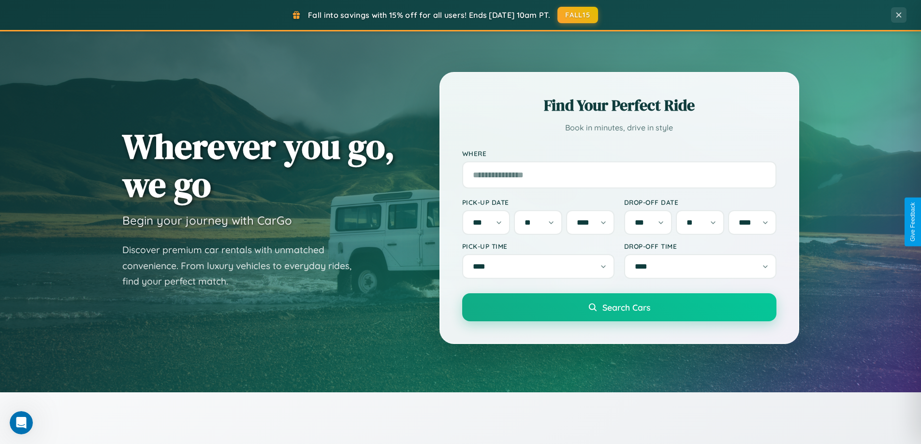 Image resolution: width=921 pixels, height=444 pixels. I want to click on label: Drop-off Date, so click(700, 202).